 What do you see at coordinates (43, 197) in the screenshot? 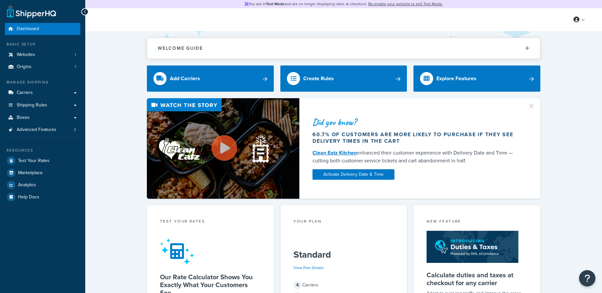
I see `a: Help Docs` at bounding box center [43, 197].